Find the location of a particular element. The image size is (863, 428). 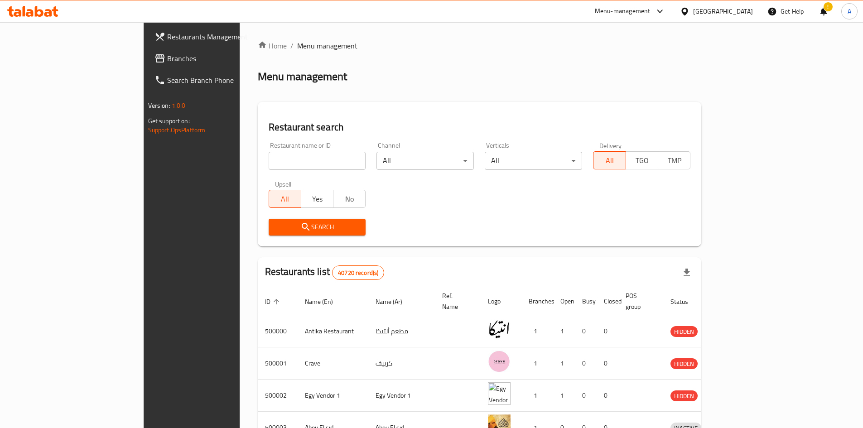

span: TMP is located at coordinates (674, 160).